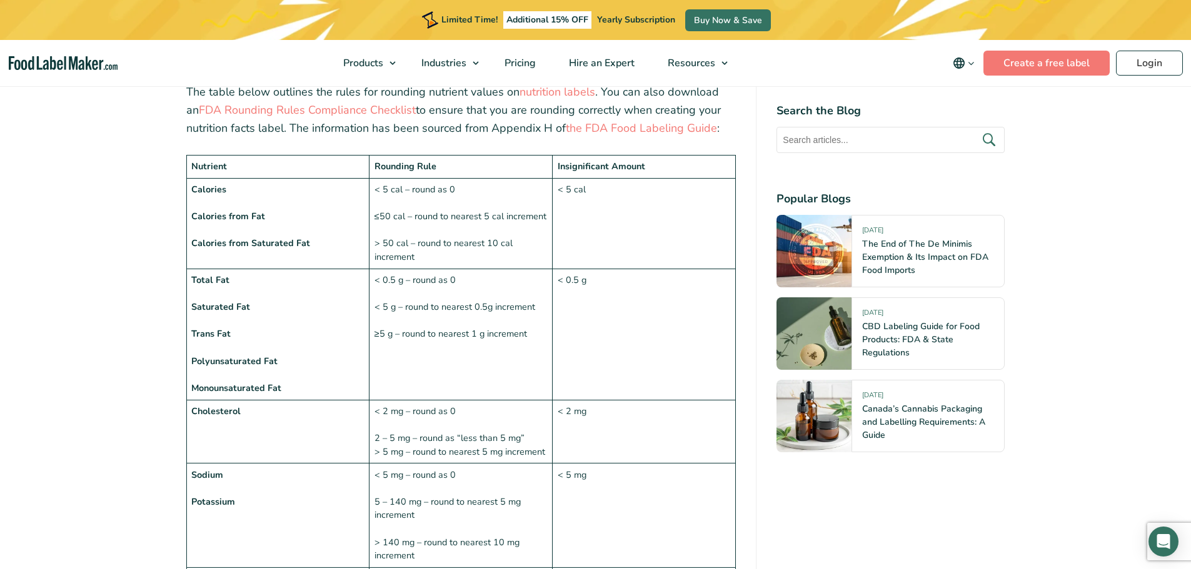 The width and height of the screenshot is (1191, 569). What do you see at coordinates (209, 166) in the screenshot?
I see `strong: Nutrient` at bounding box center [209, 166].